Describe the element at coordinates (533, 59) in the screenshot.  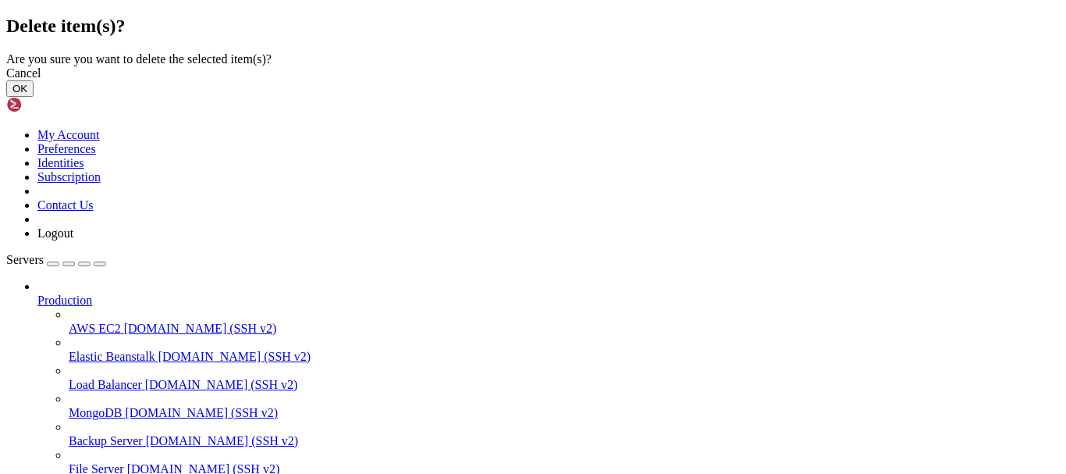
I see `div: Are you sure you want to delete the selected item(s)?` at that location.